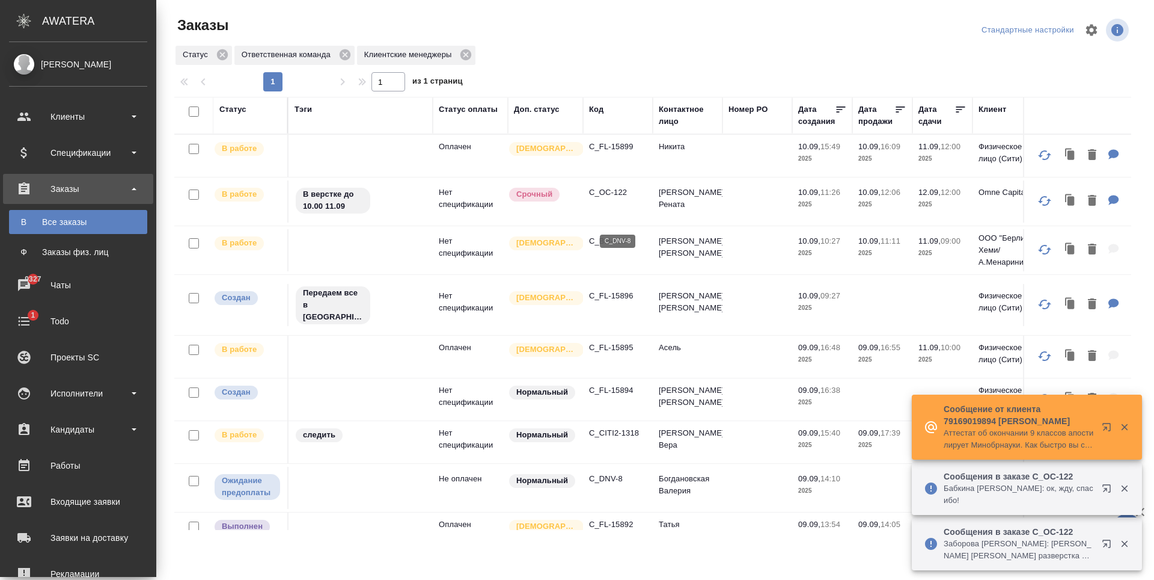 The image size is (1154, 580). I want to click on a: Работы, so click(78, 465).